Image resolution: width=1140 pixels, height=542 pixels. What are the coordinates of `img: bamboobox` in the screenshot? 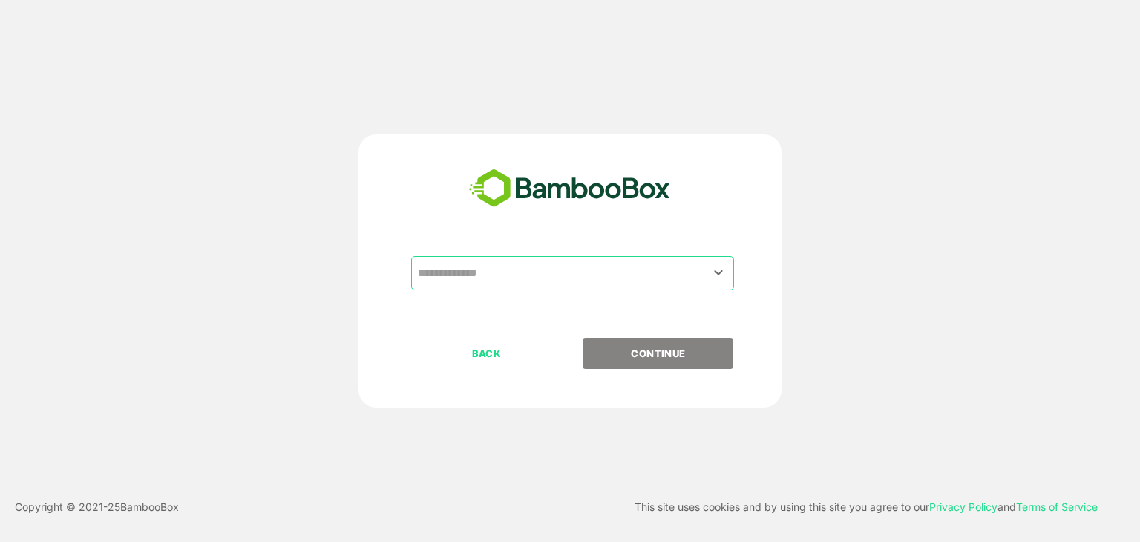 It's located at (569, 189).